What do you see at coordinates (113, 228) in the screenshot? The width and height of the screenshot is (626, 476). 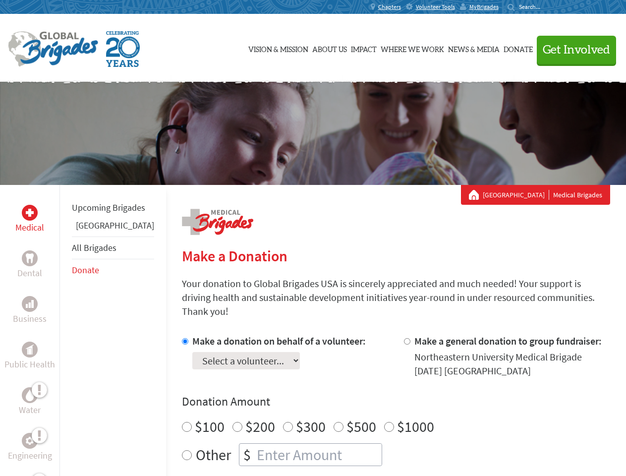 I see `li: Panama` at bounding box center [113, 228].